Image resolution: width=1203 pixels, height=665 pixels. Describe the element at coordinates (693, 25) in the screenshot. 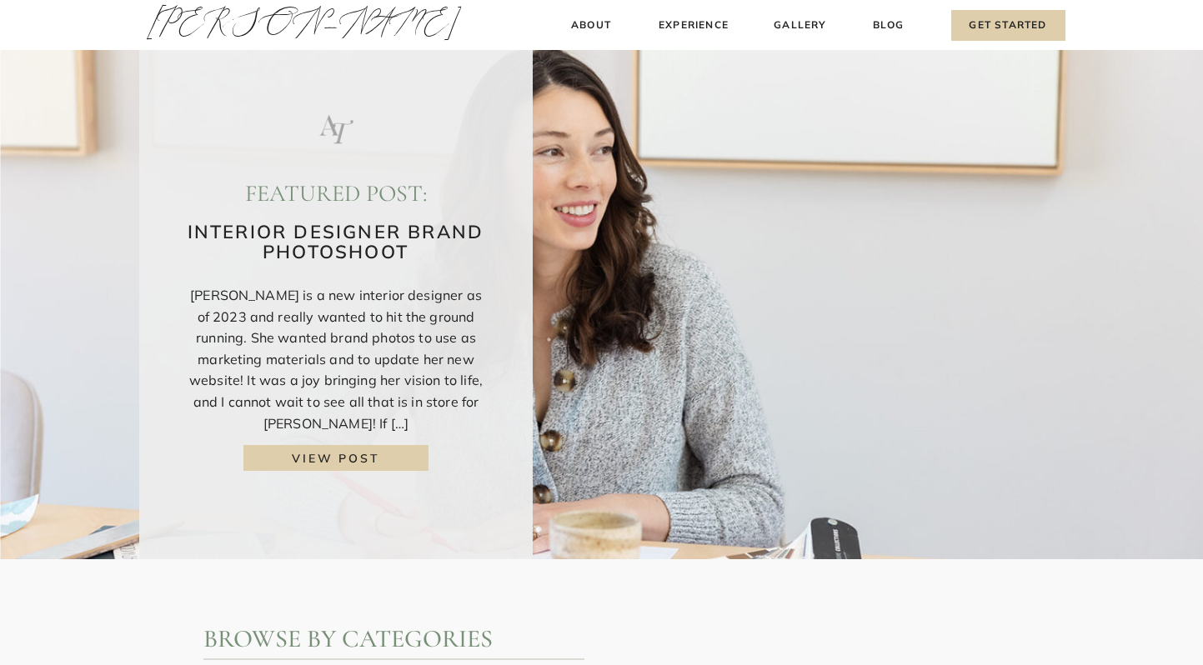

I see `h3: Experience` at that location.